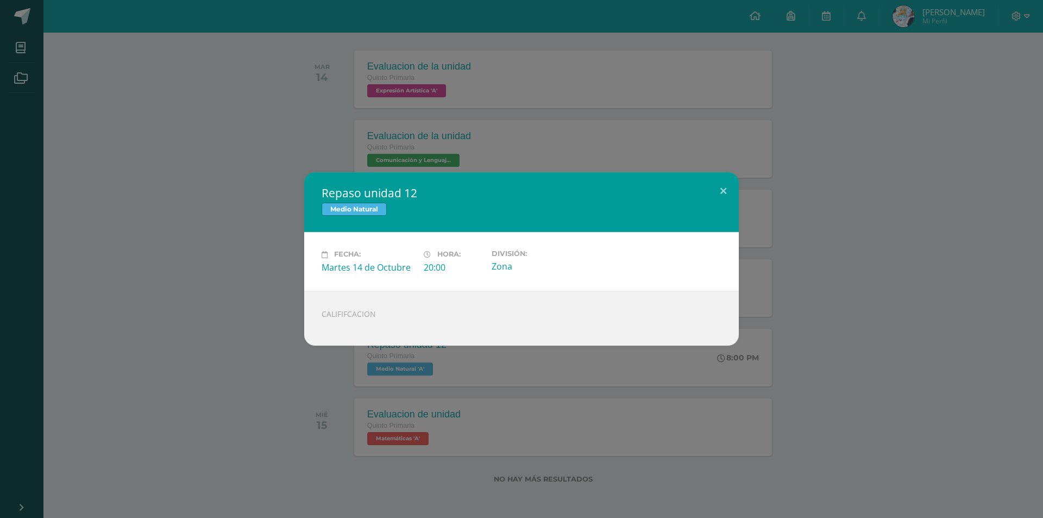  What do you see at coordinates (723, 191) in the screenshot?
I see `button: Close (Esc)` at bounding box center [723, 191].